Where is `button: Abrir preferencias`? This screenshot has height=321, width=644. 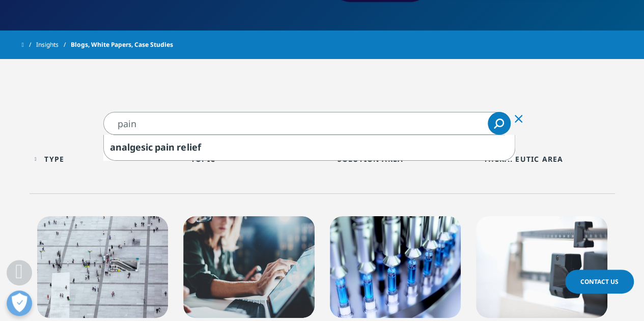 button: Abrir preferencias is located at coordinates (19, 303).